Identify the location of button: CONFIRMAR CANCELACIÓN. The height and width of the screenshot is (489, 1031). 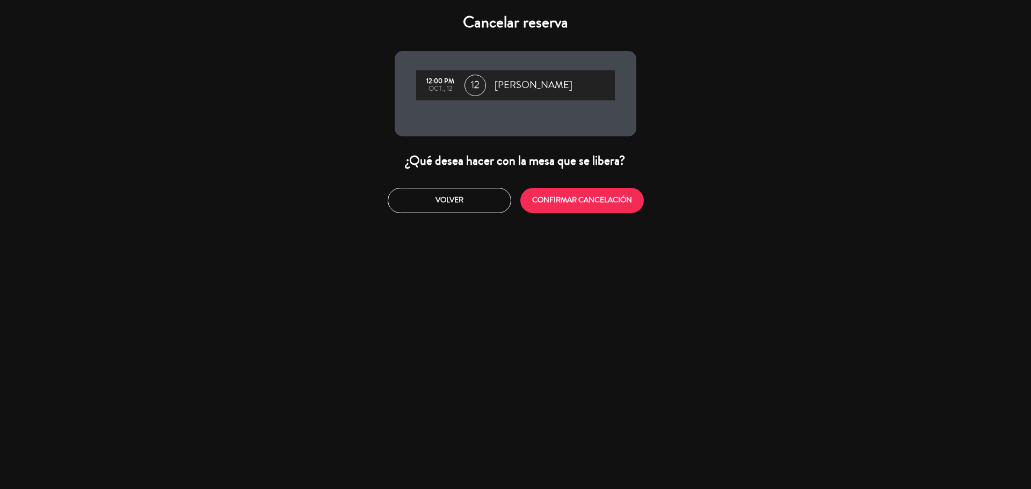
(582, 200).